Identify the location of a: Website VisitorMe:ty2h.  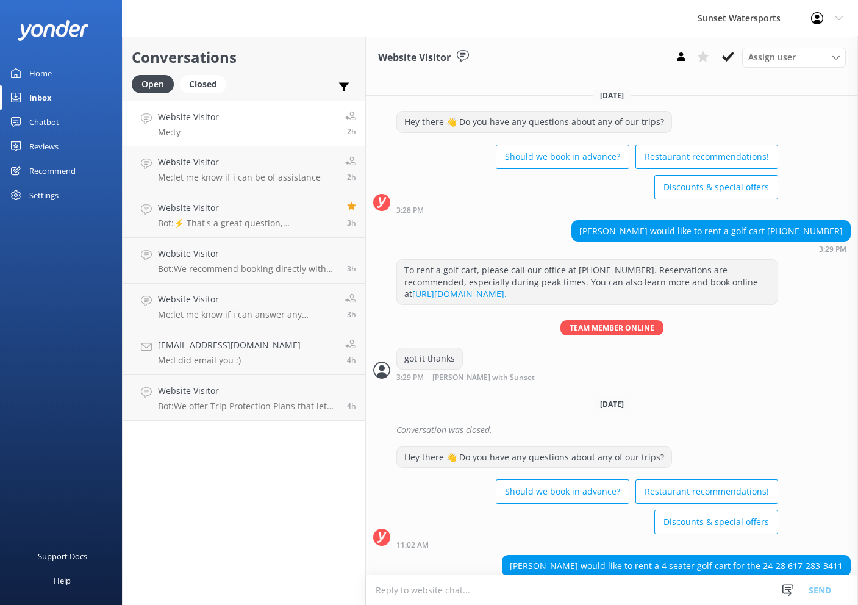
(244, 123).